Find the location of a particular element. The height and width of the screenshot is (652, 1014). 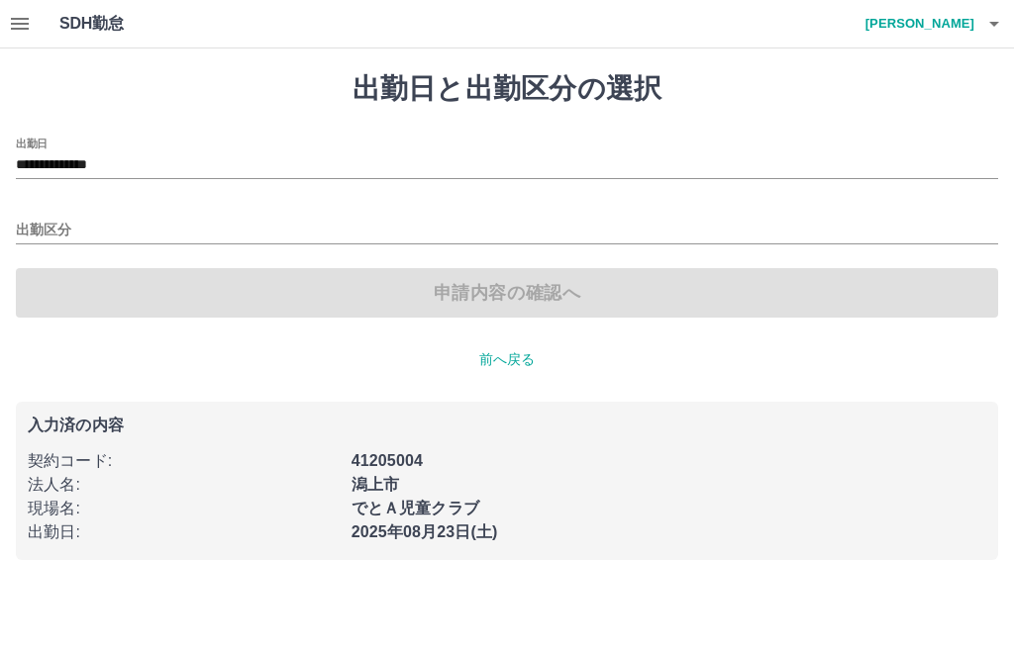

p: 前へ戻る is located at coordinates (507, 359).